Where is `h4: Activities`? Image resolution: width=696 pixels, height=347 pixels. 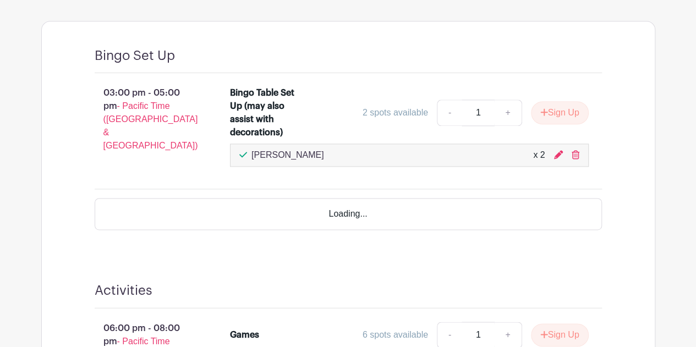
h4: Activities is located at coordinates (123, 291).